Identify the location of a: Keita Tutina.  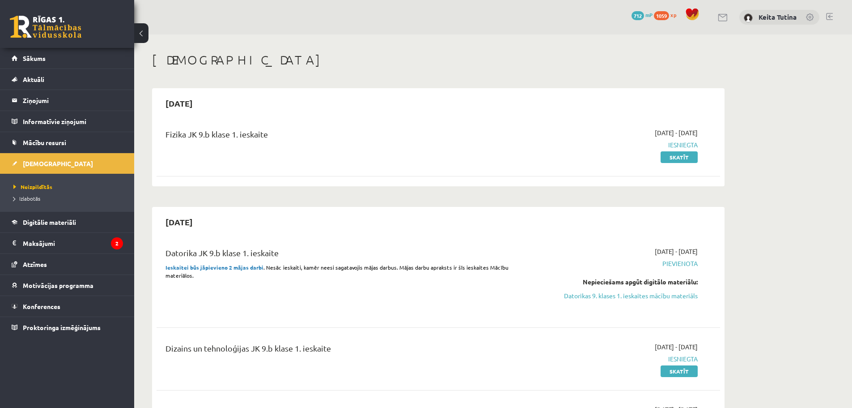
(778, 17).